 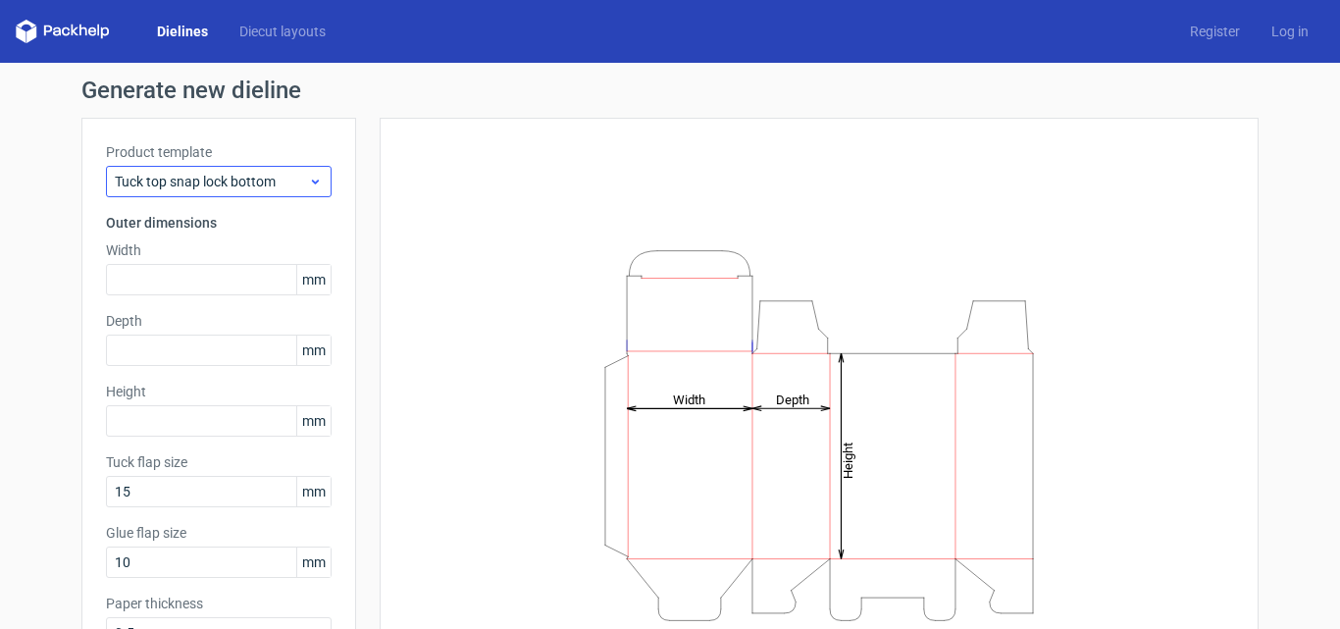 I want to click on a: Diecut layouts, so click(x=282, y=31).